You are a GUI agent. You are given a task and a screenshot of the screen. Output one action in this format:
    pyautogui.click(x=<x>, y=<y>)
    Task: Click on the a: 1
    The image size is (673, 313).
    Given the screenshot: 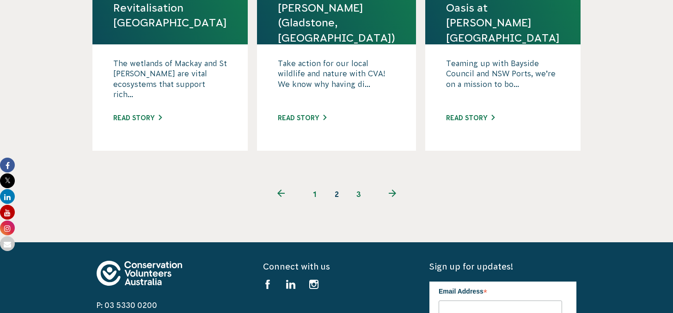 What is the action you would take?
    pyautogui.click(x=314, y=194)
    